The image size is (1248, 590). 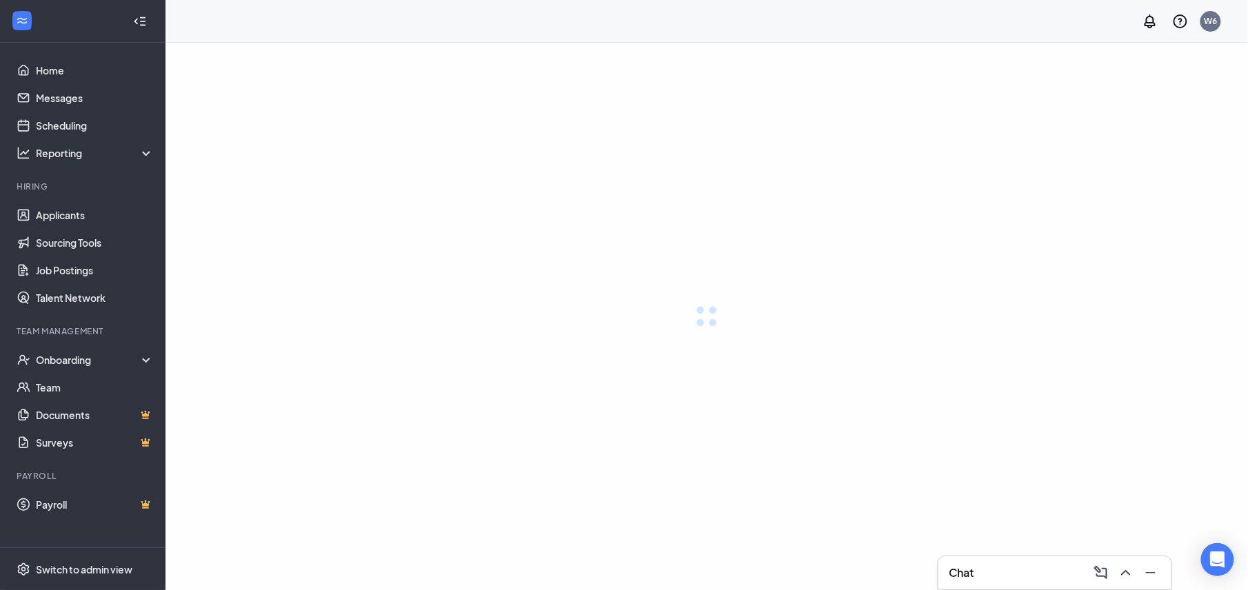 What do you see at coordinates (83, 476) in the screenshot?
I see `div: Payroll` at bounding box center [83, 476].